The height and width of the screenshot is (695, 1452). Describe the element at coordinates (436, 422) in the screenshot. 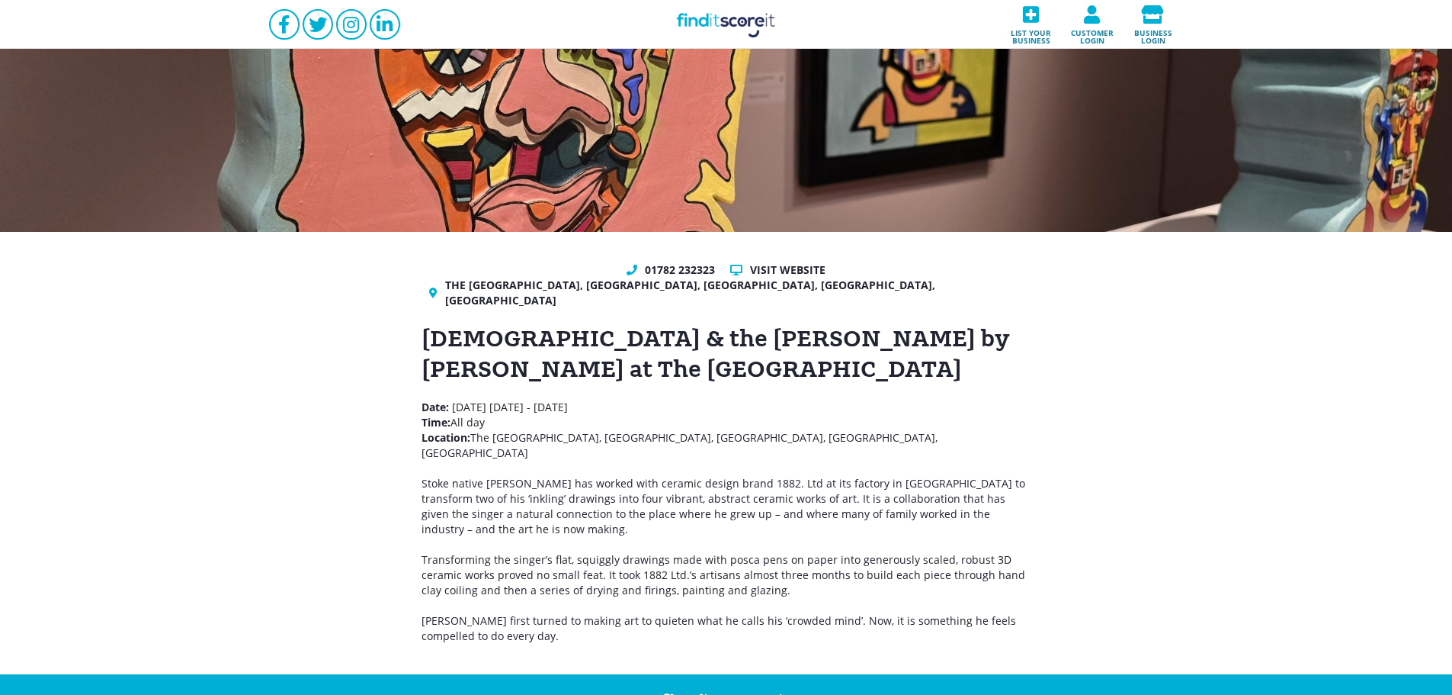

I see `strong: Time:` at that location.